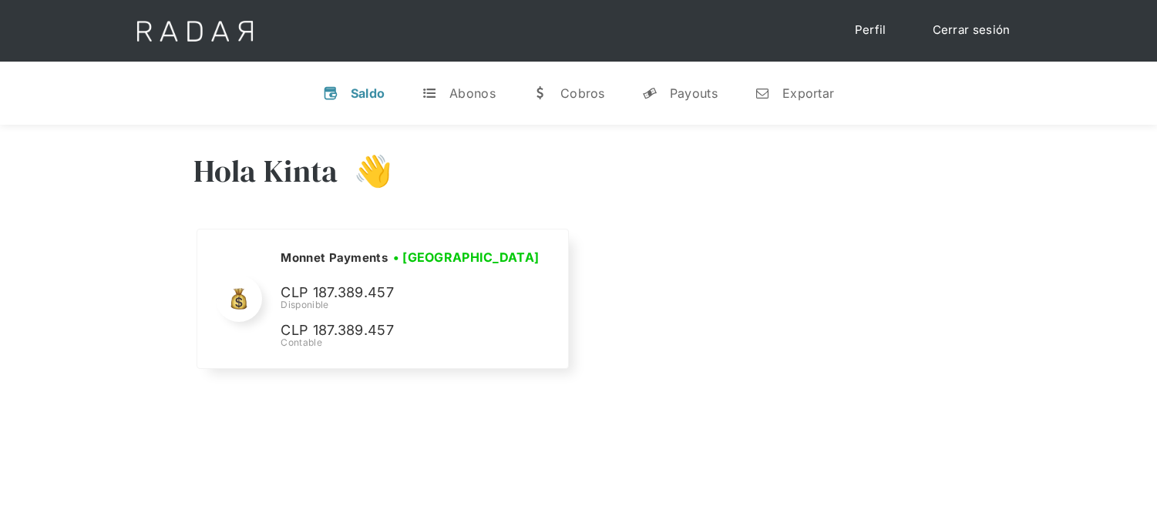 Image resolution: width=1157 pixels, height=519 pixels. I want to click on div: Payouts, so click(693, 93).